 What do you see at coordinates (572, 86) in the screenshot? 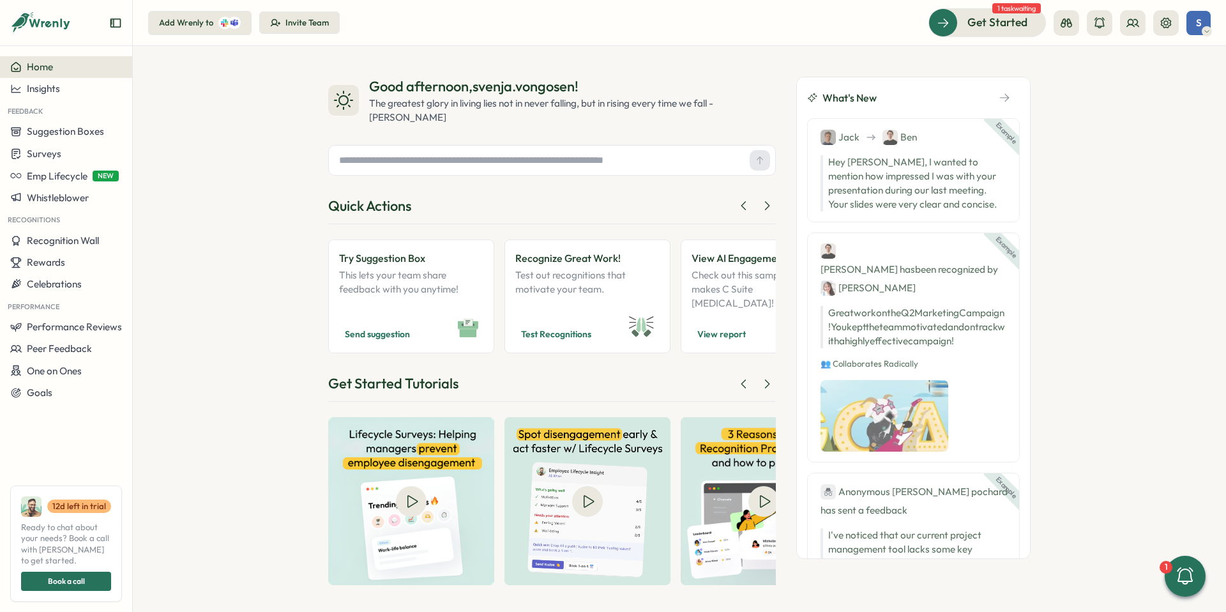
I see `div: Good afternoon , svenja.vongosen !` at bounding box center [572, 86].